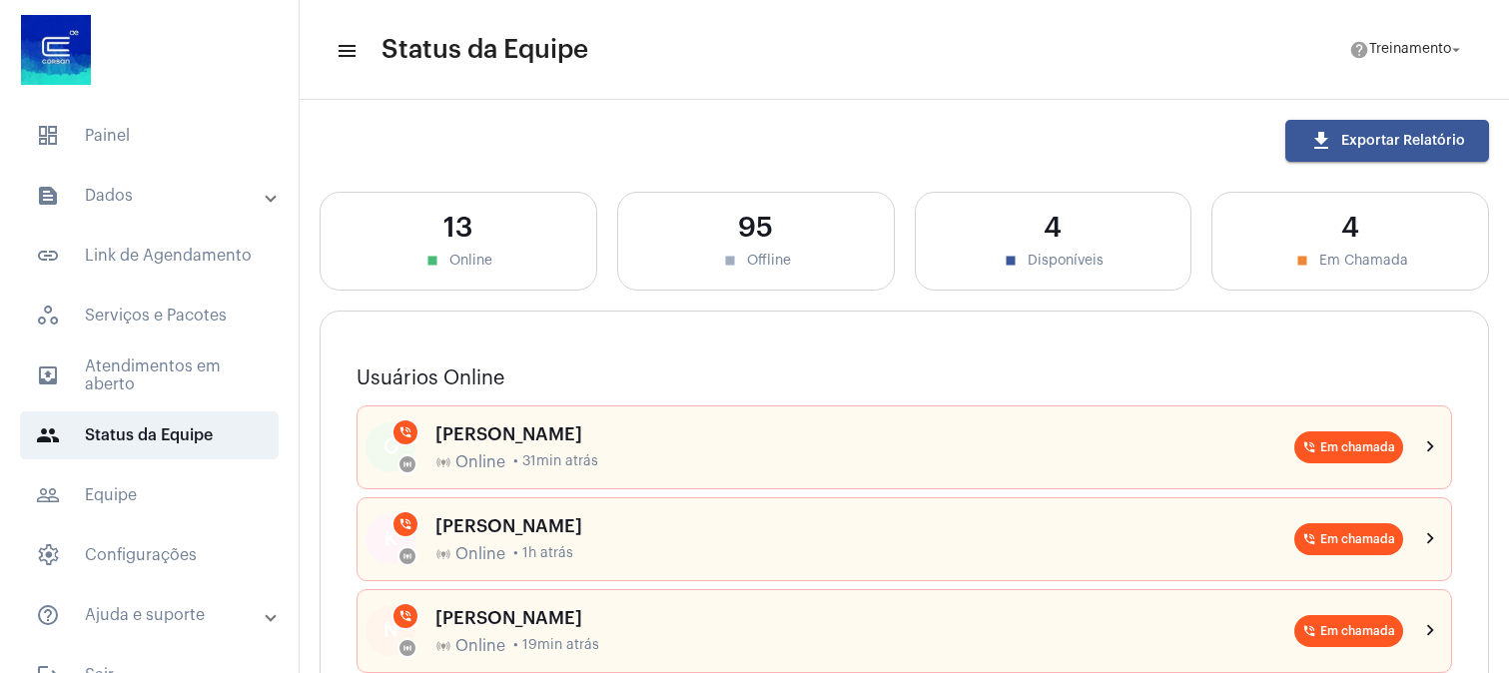 The width and height of the screenshot is (1509, 673). I want to click on div: Offline, so click(756, 261).